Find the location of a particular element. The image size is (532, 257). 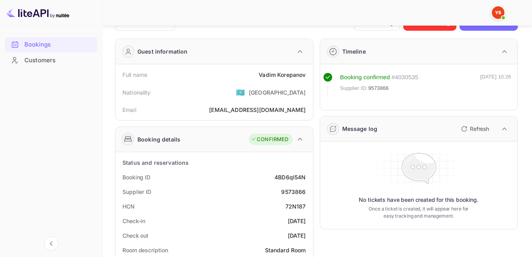

div: Guest information is located at coordinates (163, 51).